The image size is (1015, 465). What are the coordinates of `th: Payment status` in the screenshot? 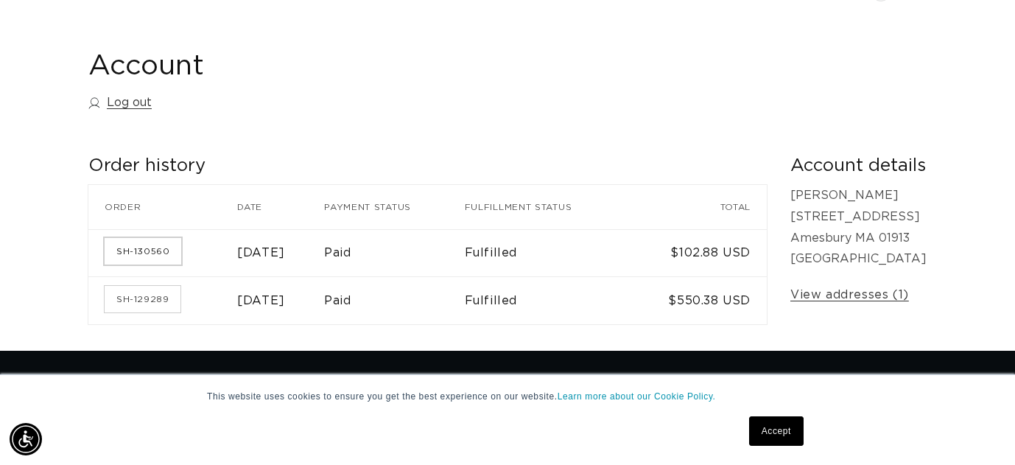 It's located at (394, 207).